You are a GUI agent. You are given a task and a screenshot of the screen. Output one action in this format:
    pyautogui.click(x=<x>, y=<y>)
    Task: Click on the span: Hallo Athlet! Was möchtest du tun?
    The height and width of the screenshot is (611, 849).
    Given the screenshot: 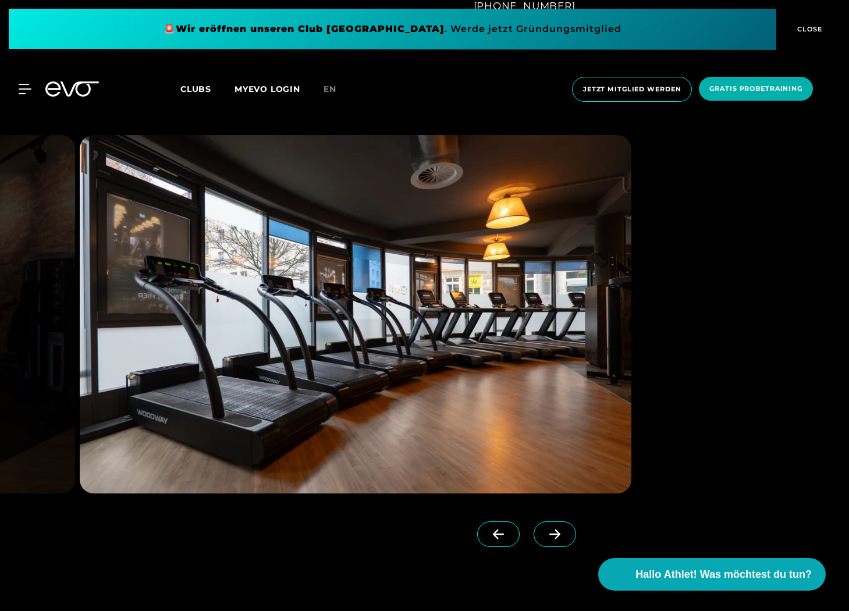 What is the action you would take?
    pyautogui.click(x=723, y=574)
    